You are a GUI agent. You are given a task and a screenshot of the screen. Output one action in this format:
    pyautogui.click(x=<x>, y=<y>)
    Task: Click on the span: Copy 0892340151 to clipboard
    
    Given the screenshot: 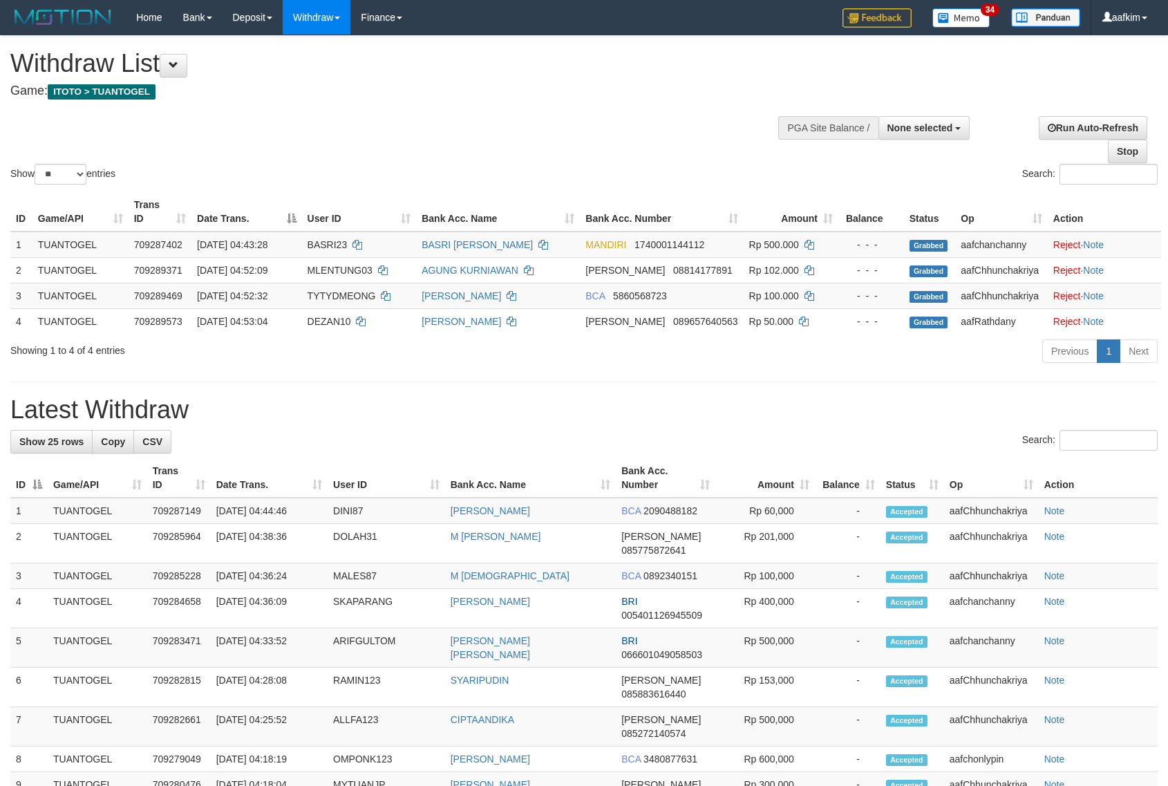 What is the action you would take?
    pyautogui.click(x=671, y=576)
    